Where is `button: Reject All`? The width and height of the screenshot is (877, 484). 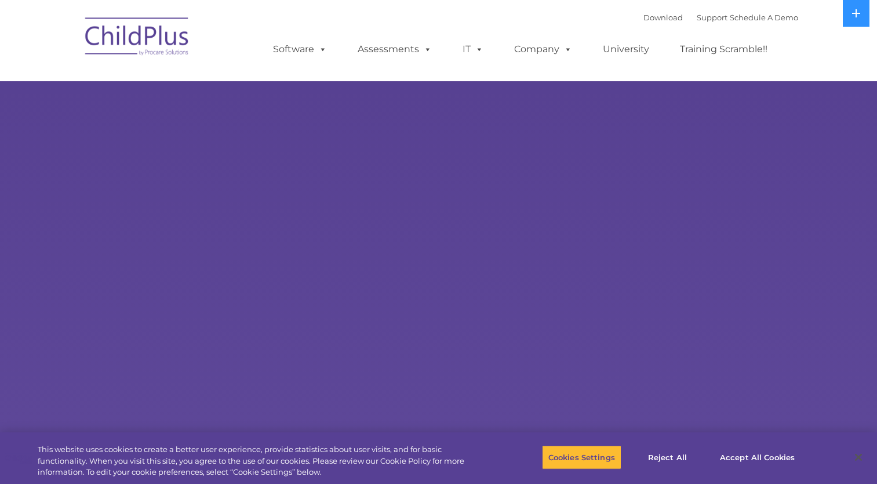 button: Reject All is located at coordinates (668, 457).